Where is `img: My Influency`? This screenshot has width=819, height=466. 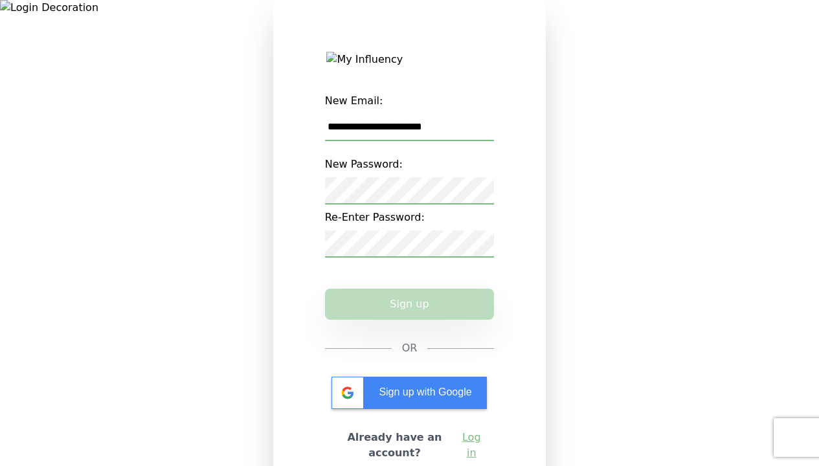 img: My Influency is located at coordinates (409, 60).